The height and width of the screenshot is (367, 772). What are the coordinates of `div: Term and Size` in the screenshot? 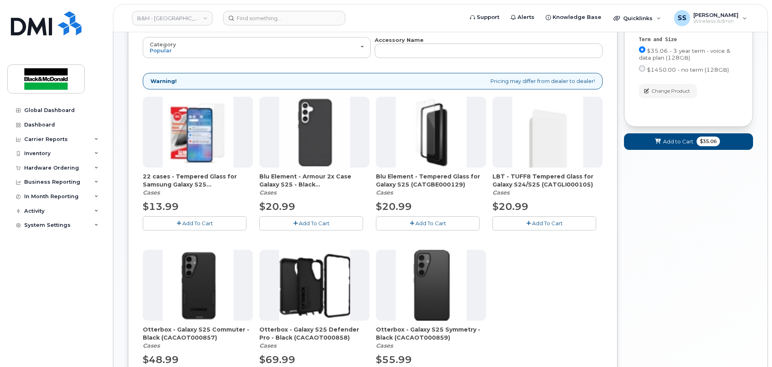 It's located at (688, 40).